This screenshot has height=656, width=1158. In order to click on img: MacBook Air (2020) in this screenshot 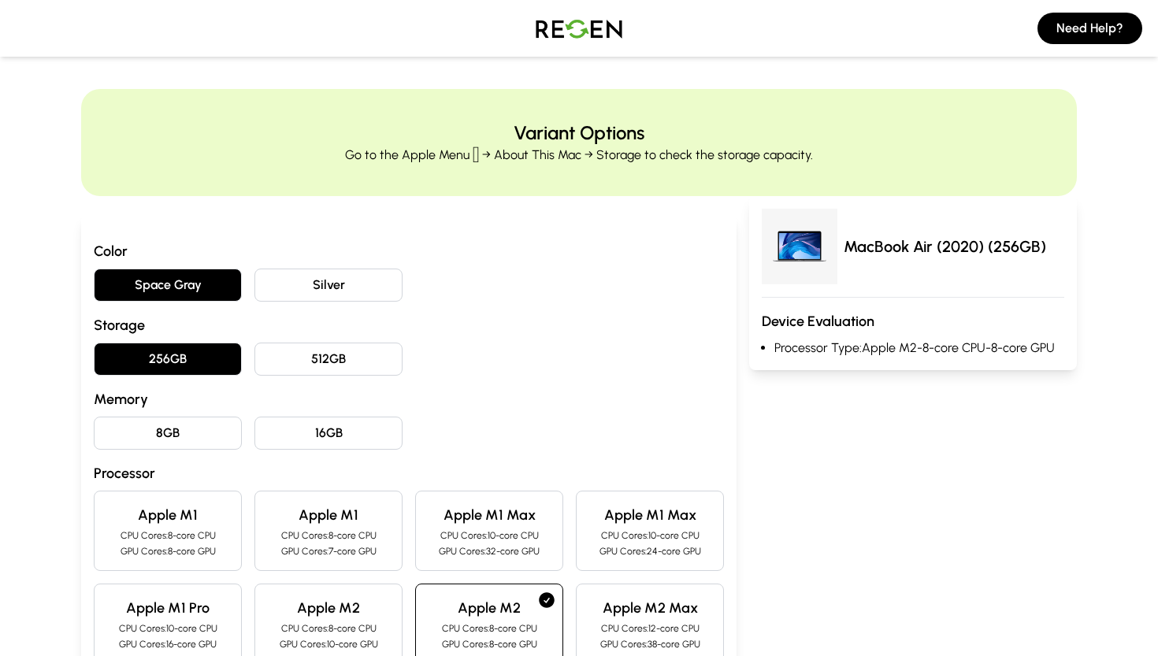, I will do `click(800, 247)`.